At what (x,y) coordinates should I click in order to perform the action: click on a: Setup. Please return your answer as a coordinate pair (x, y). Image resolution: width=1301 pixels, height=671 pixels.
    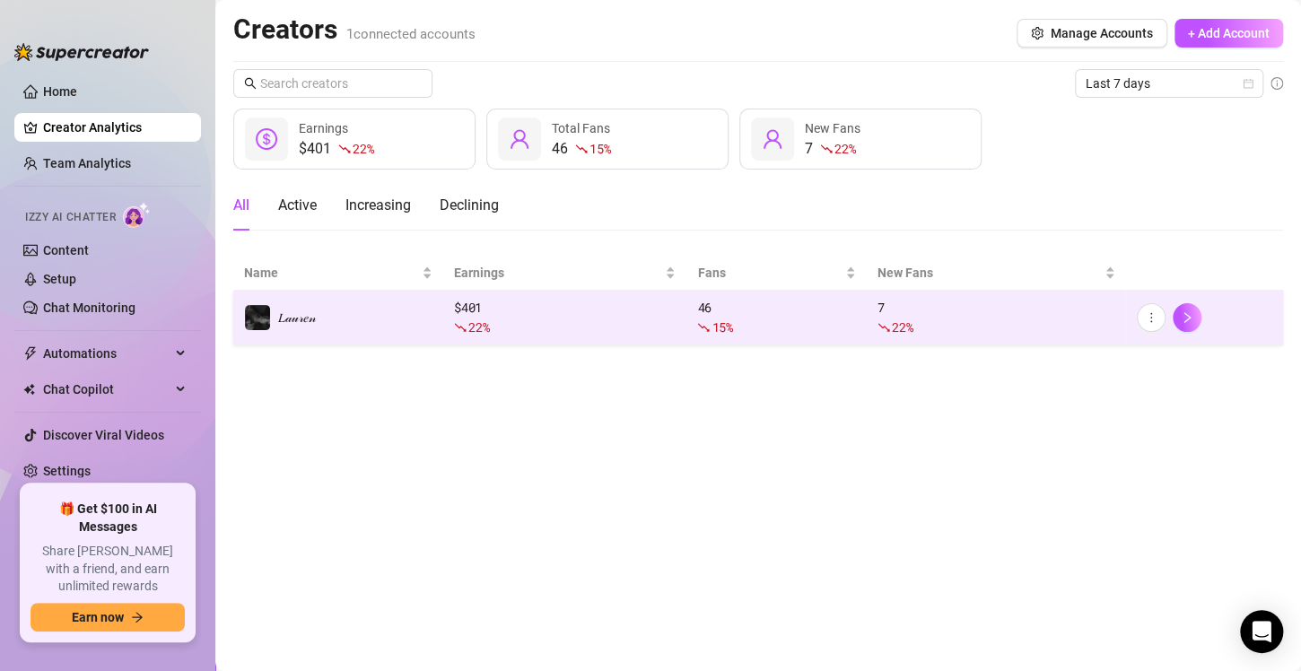
    Looking at the image, I should click on (59, 279).